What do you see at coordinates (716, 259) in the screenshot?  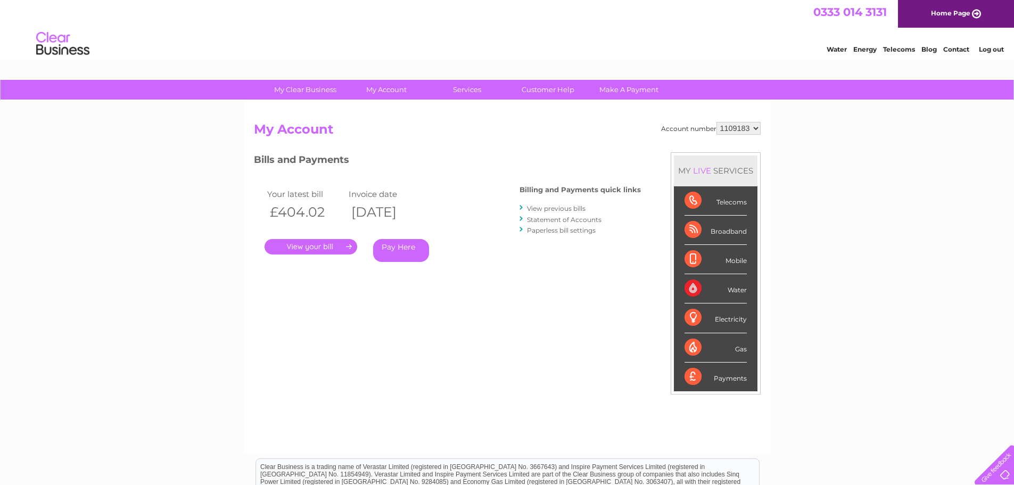 I see `div: Mobile` at bounding box center [716, 259].